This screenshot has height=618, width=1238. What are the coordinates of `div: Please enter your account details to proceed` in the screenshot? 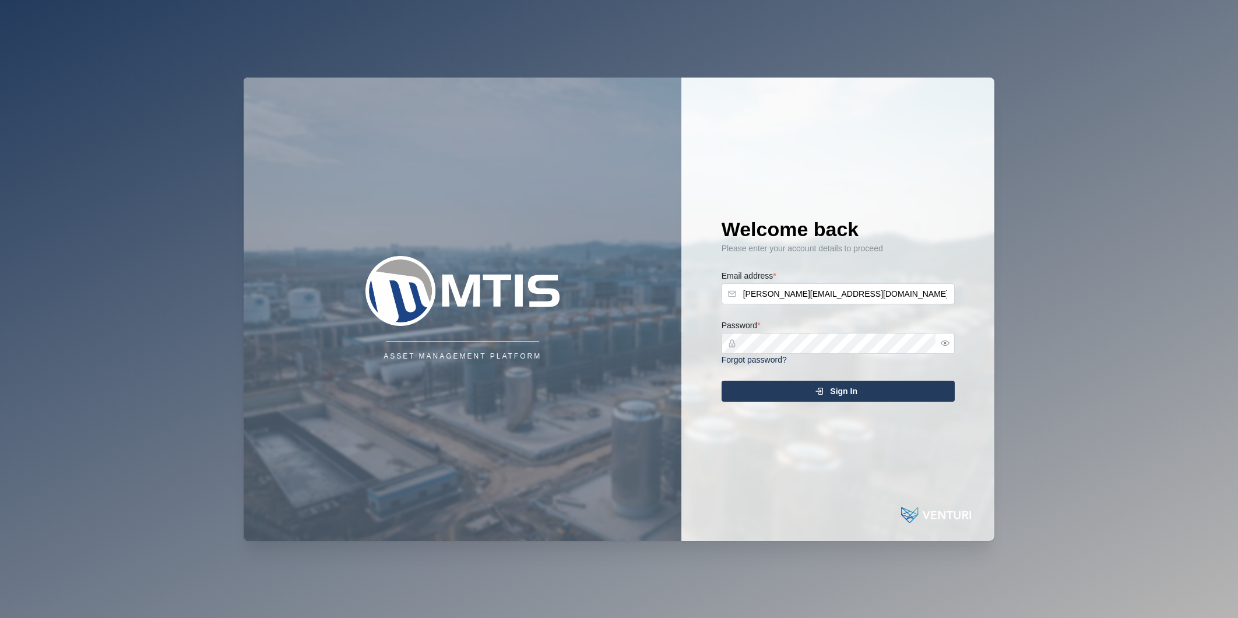 It's located at (838, 249).